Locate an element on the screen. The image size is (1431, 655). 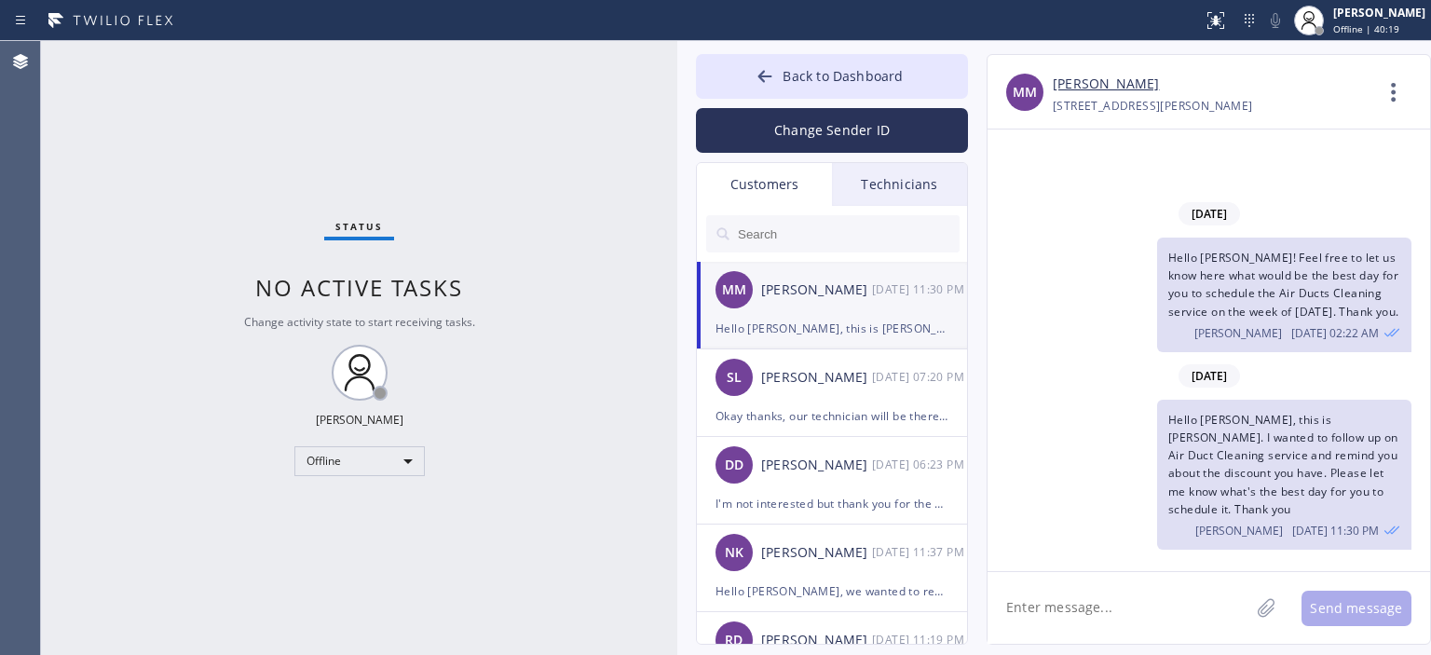
span: SL is located at coordinates (734, 377).